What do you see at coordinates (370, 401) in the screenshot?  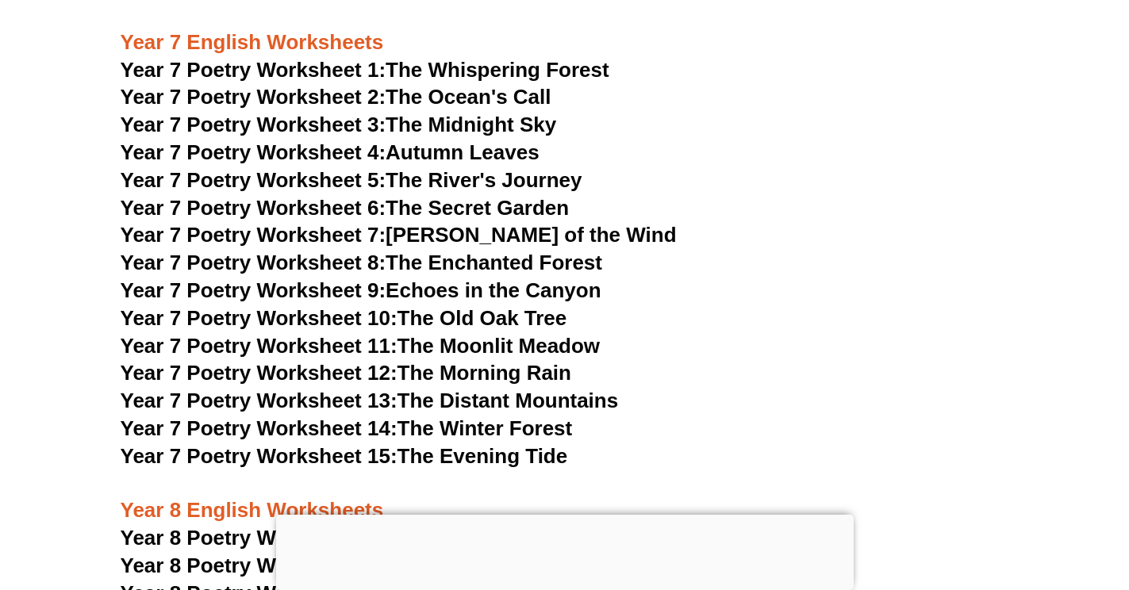 I see `a: Year 7 Poetry Worksheet 13:The Distant Mountains` at bounding box center [370, 401].